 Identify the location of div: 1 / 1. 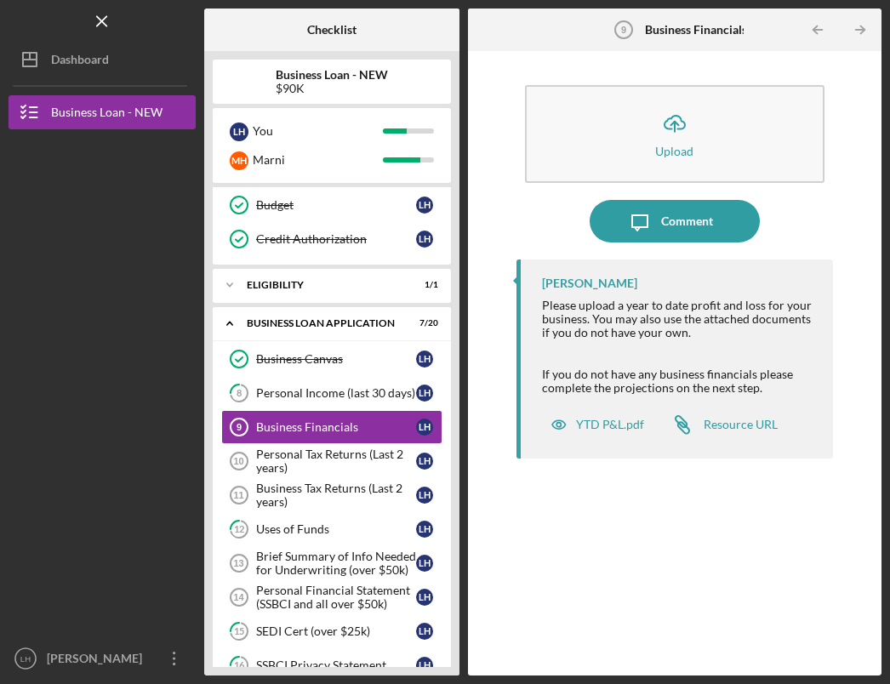
(423, 285).